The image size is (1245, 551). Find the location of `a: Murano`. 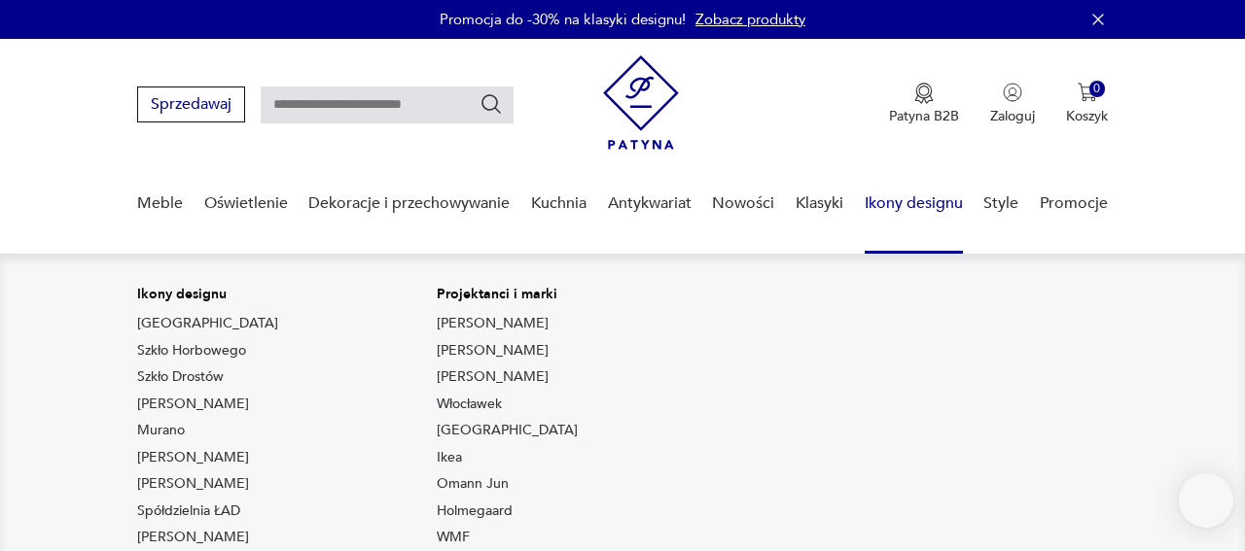

a: Murano is located at coordinates (160, 431).